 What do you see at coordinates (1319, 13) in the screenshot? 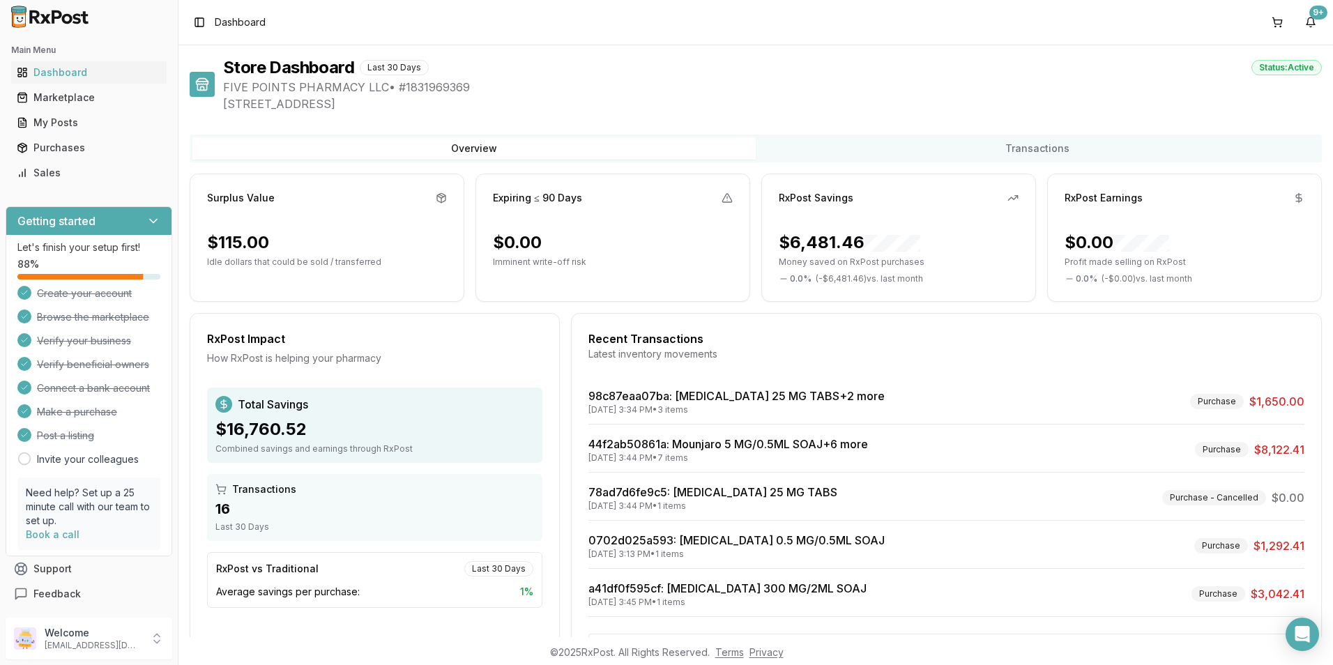
I see `div: 9+` at bounding box center [1319, 13].